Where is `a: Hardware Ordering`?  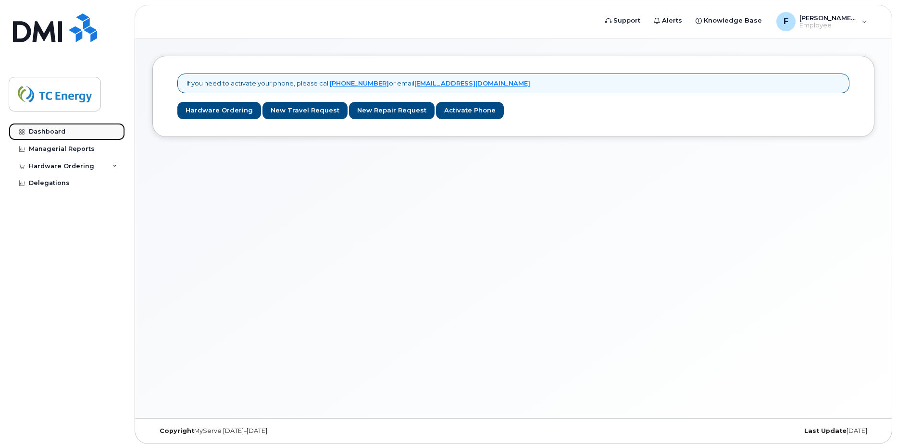 a: Hardware Ordering is located at coordinates (219, 111).